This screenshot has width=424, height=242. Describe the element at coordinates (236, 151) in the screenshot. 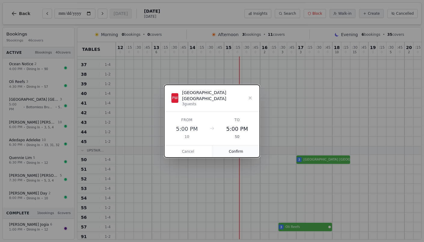

I see `button: Confirm` at that location.